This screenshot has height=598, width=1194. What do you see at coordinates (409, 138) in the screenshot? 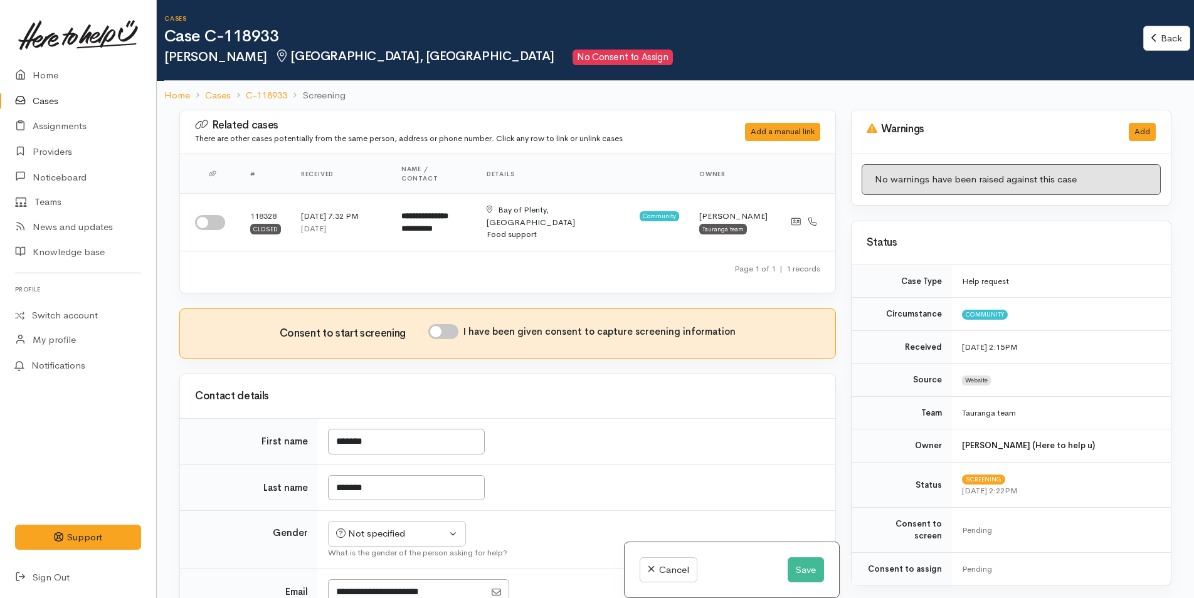
I see `small: There are other cases potentially from the same person, address or phone number. Click any row to...` at bounding box center [409, 138].